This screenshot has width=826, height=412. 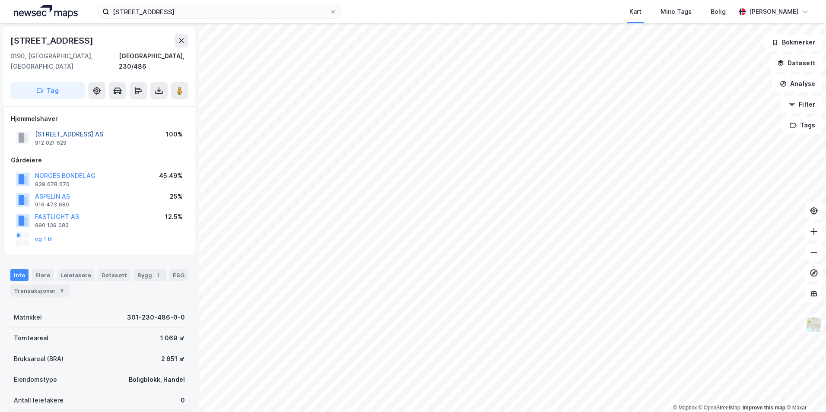 What do you see at coordinates (48, 91) in the screenshot?
I see `button: Tag` at bounding box center [48, 91].